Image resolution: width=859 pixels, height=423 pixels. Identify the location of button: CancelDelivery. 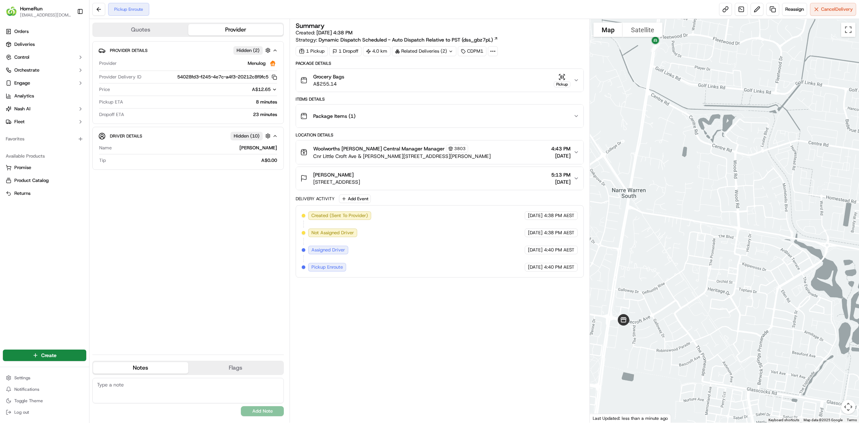
(833, 9).